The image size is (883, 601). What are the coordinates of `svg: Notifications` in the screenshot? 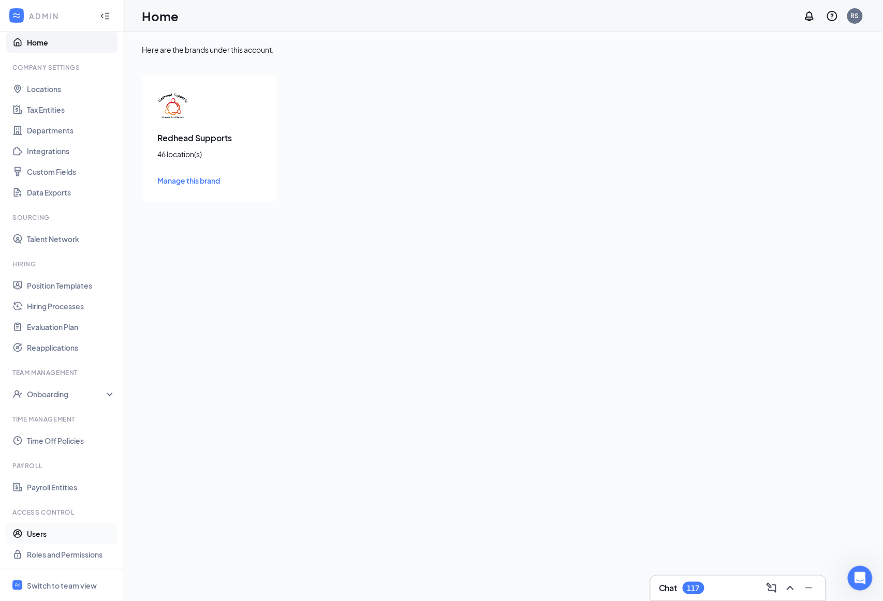 It's located at (810, 16).